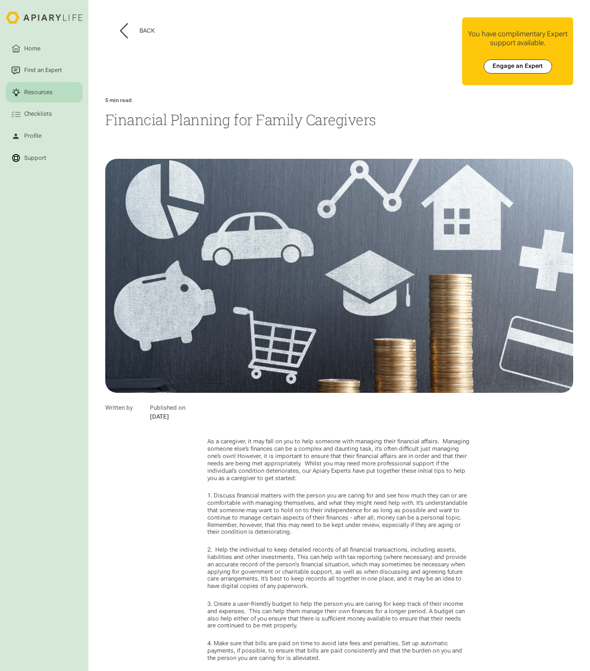 The width and height of the screenshot is (590, 671). Describe the element at coordinates (44, 136) in the screenshot. I see `a: Profile` at that location.